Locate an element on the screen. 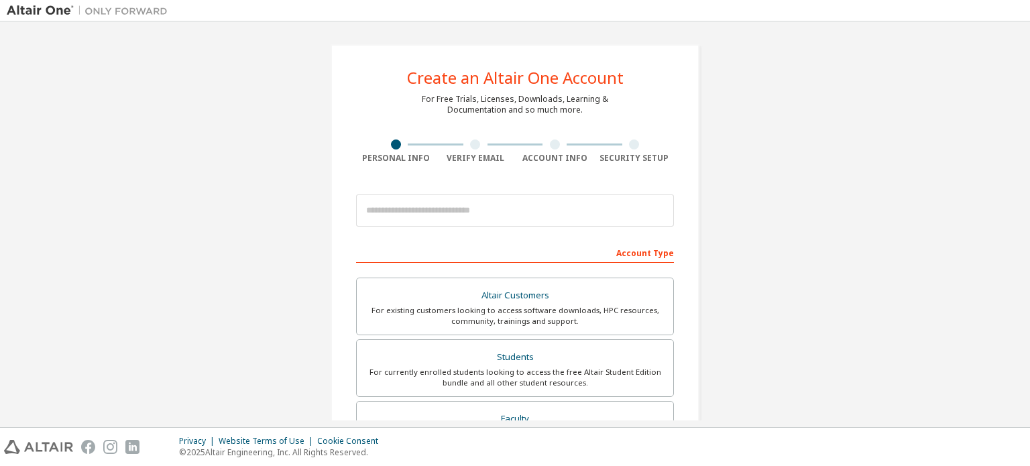 The image size is (1030, 466). div: Faculty is located at coordinates (515, 419).